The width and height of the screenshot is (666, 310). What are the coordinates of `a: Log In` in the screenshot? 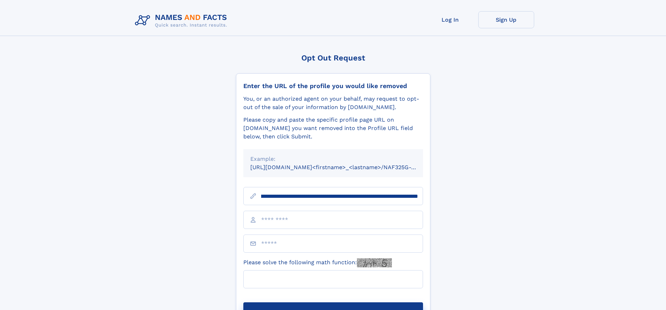 It's located at (450, 20).